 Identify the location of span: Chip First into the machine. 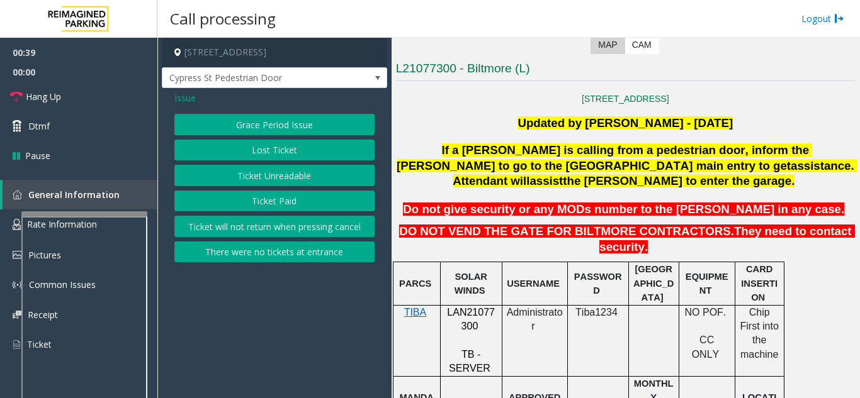
(760, 334).